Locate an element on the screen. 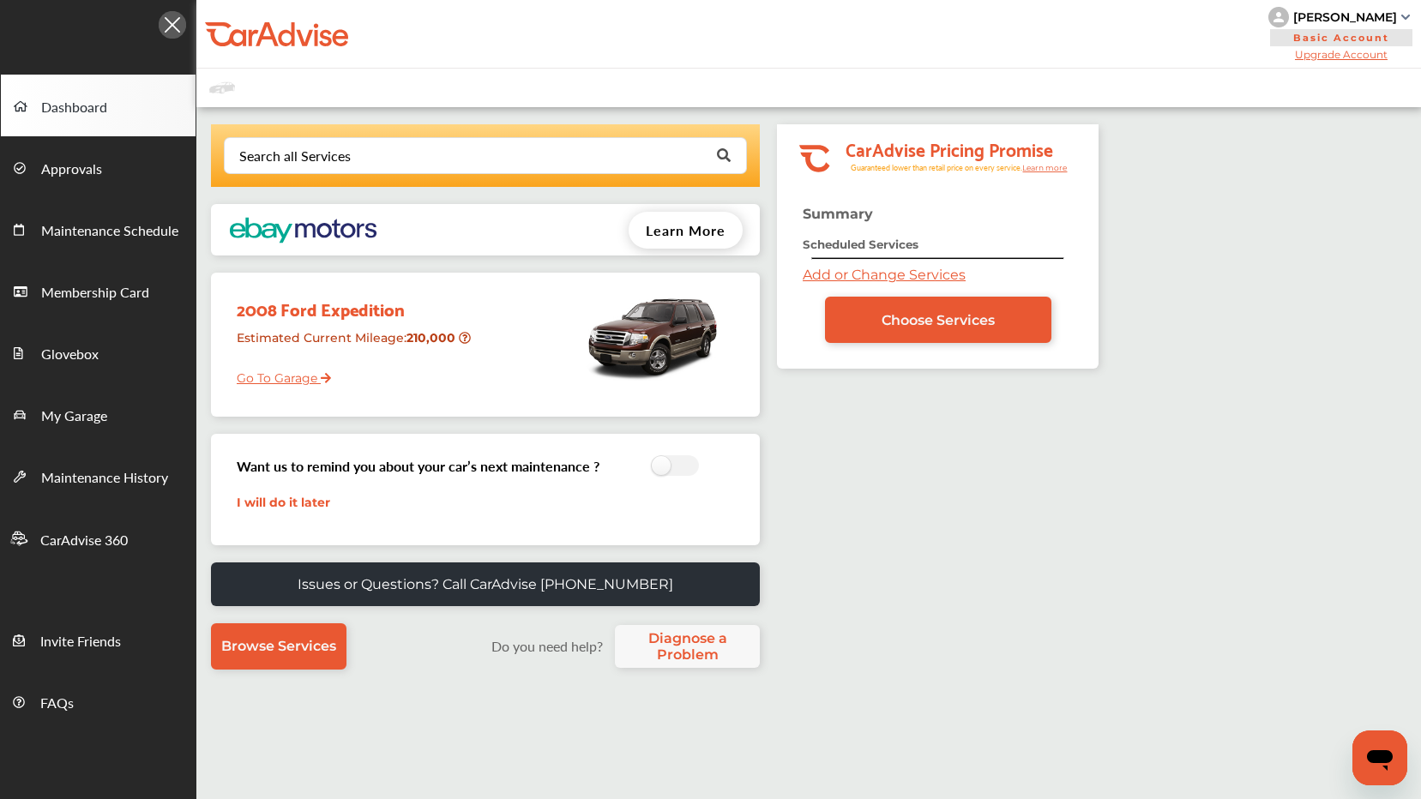 Image resolution: width=1421 pixels, height=799 pixels. a: Approvals is located at coordinates (98, 167).